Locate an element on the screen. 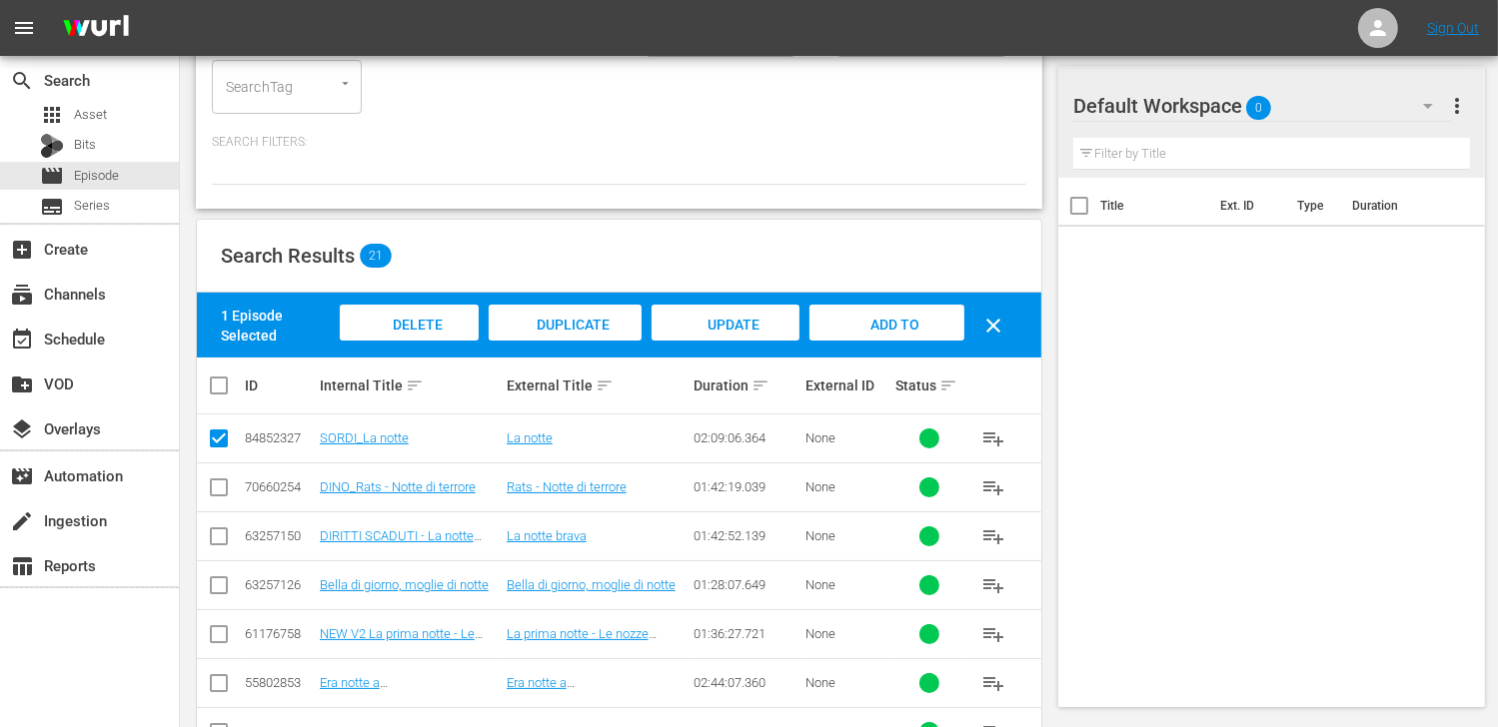 The image size is (1498, 727). span: Automation is located at coordinates (22, 477).